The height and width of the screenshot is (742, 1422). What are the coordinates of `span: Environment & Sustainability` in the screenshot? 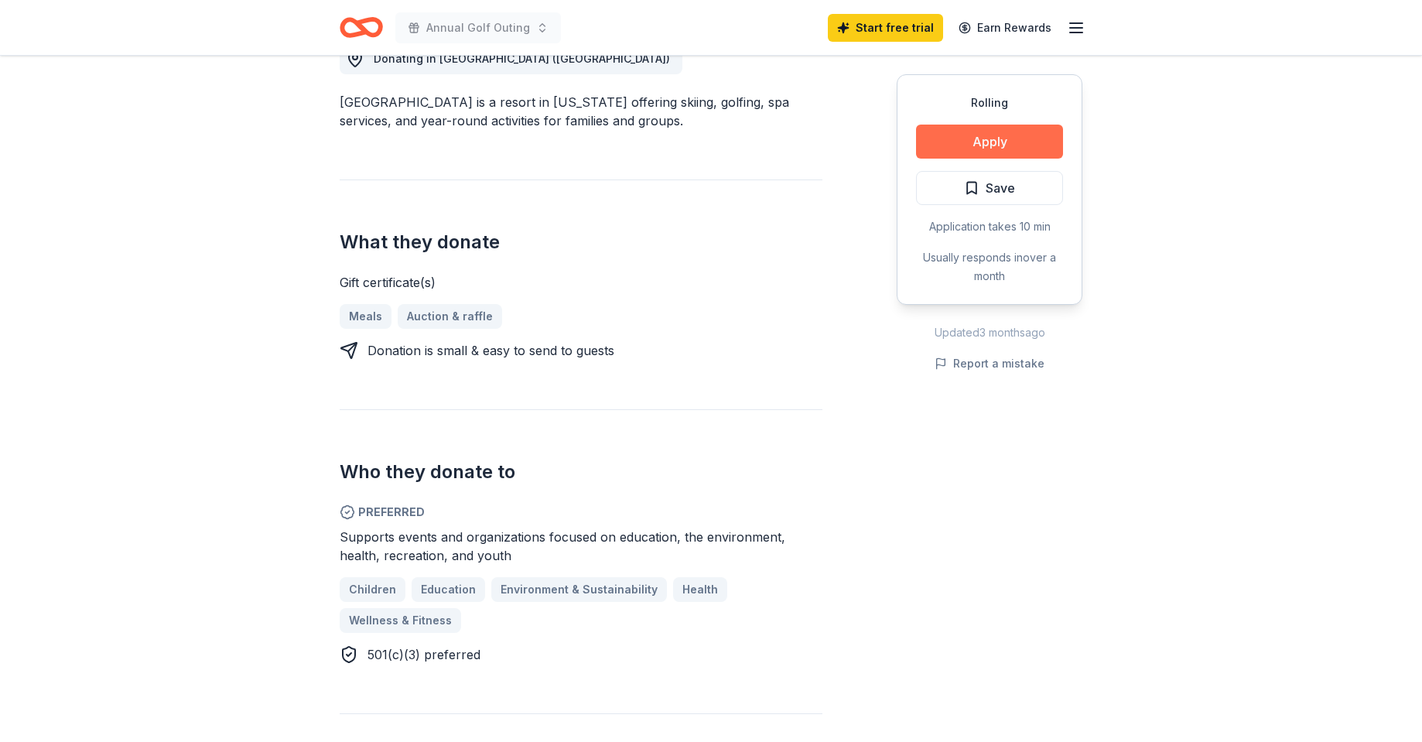 It's located at (579, 590).